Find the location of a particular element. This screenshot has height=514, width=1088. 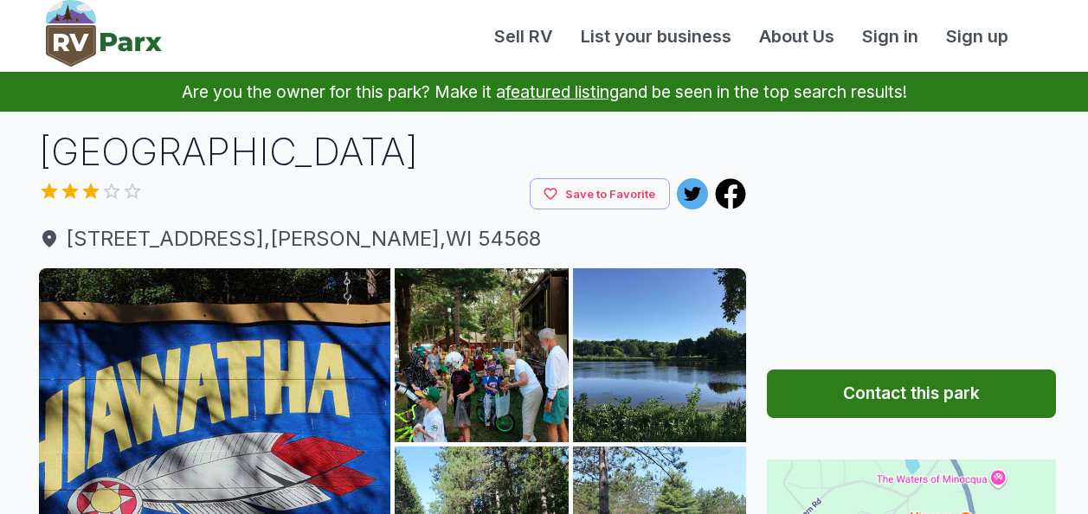

img: pho_731004698_03.jpg is located at coordinates (660, 355).